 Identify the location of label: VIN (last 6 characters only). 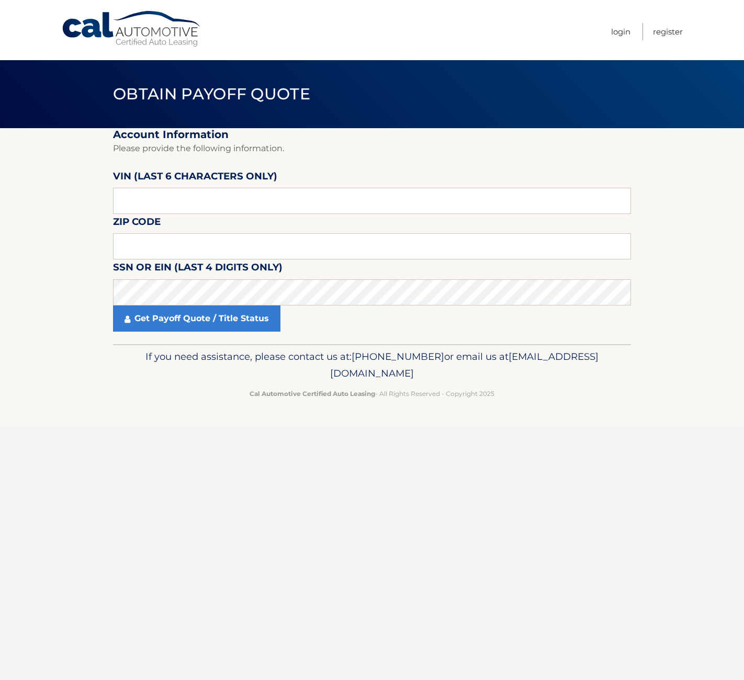
(195, 178).